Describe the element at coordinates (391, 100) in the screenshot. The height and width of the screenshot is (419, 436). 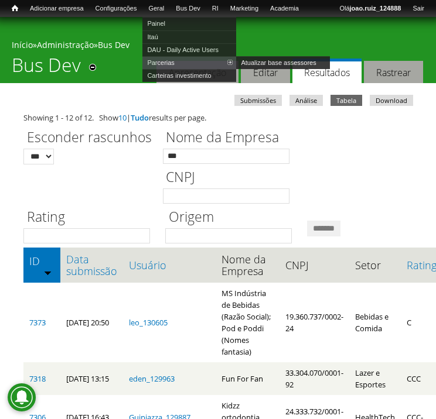
I see `a: Download` at that location.